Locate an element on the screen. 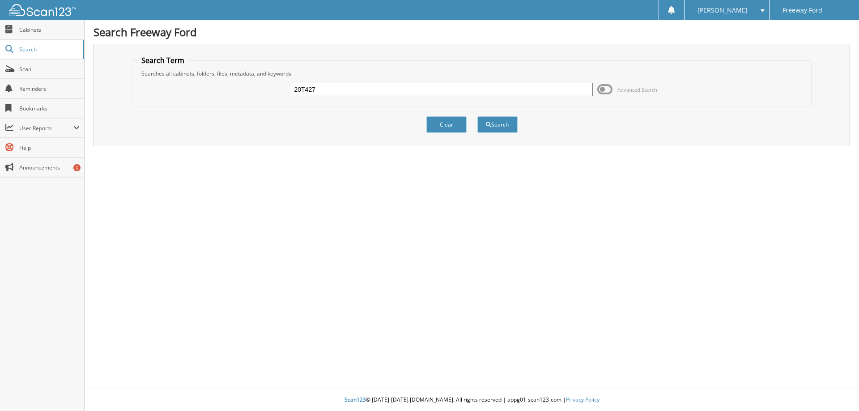  button: Clear is located at coordinates (447, 124).